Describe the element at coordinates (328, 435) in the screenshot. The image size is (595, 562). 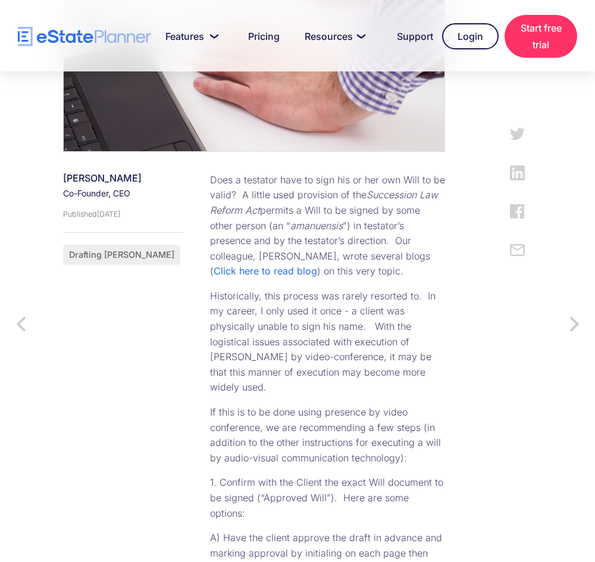
I see `p: If this is to be done using presence by video conference, we are recommending a few steps (in add...` at that location.